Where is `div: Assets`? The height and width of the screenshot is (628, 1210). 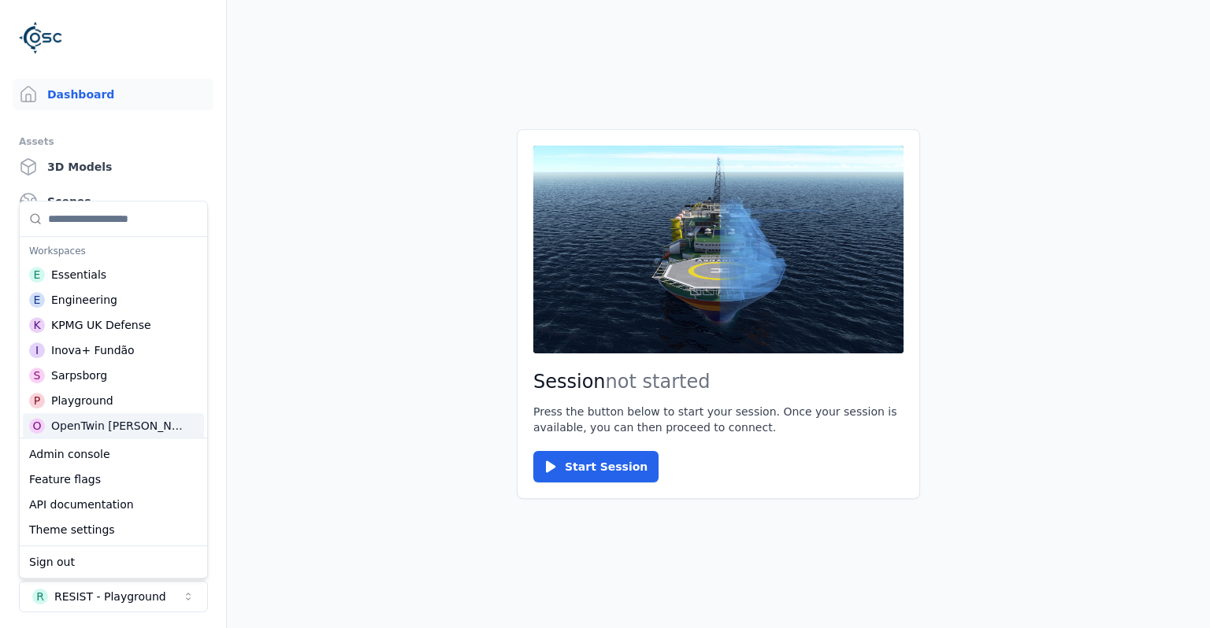 div: Assets is located at coordinates (113, 142).